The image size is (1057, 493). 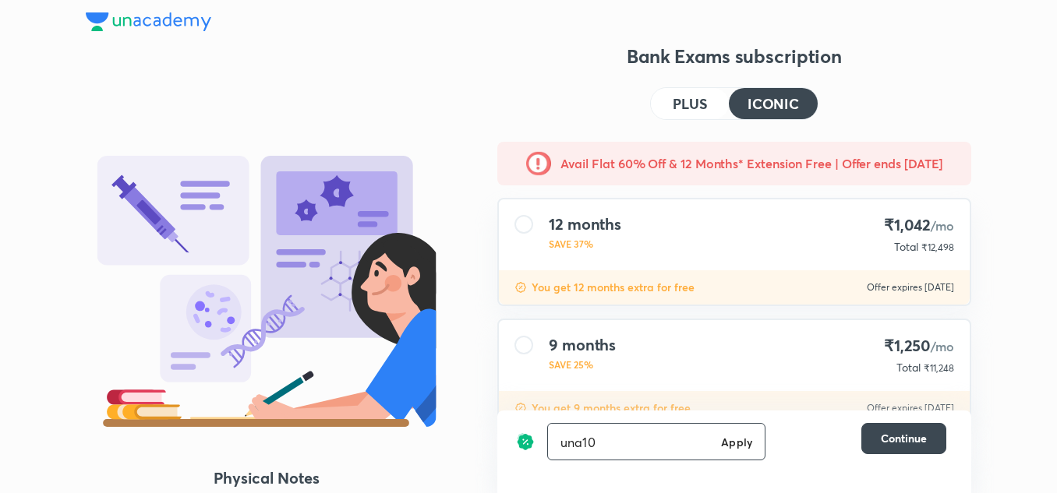 I want to click on h4: 9 months, so click(x=582, y=345).